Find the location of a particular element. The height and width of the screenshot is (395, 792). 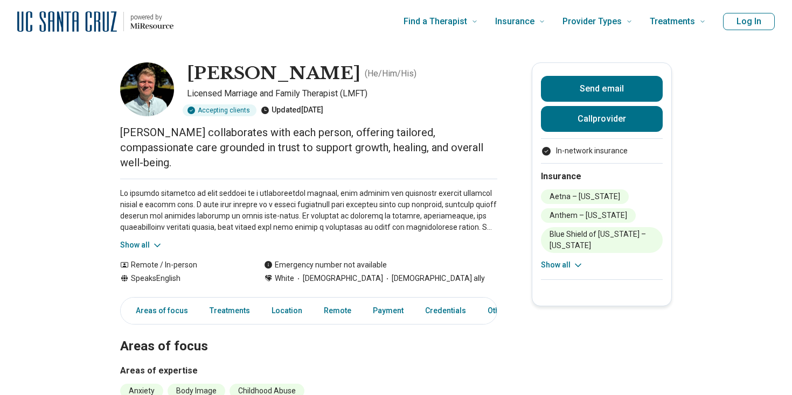

span: Provider Types is located at coordinates (592, 22).